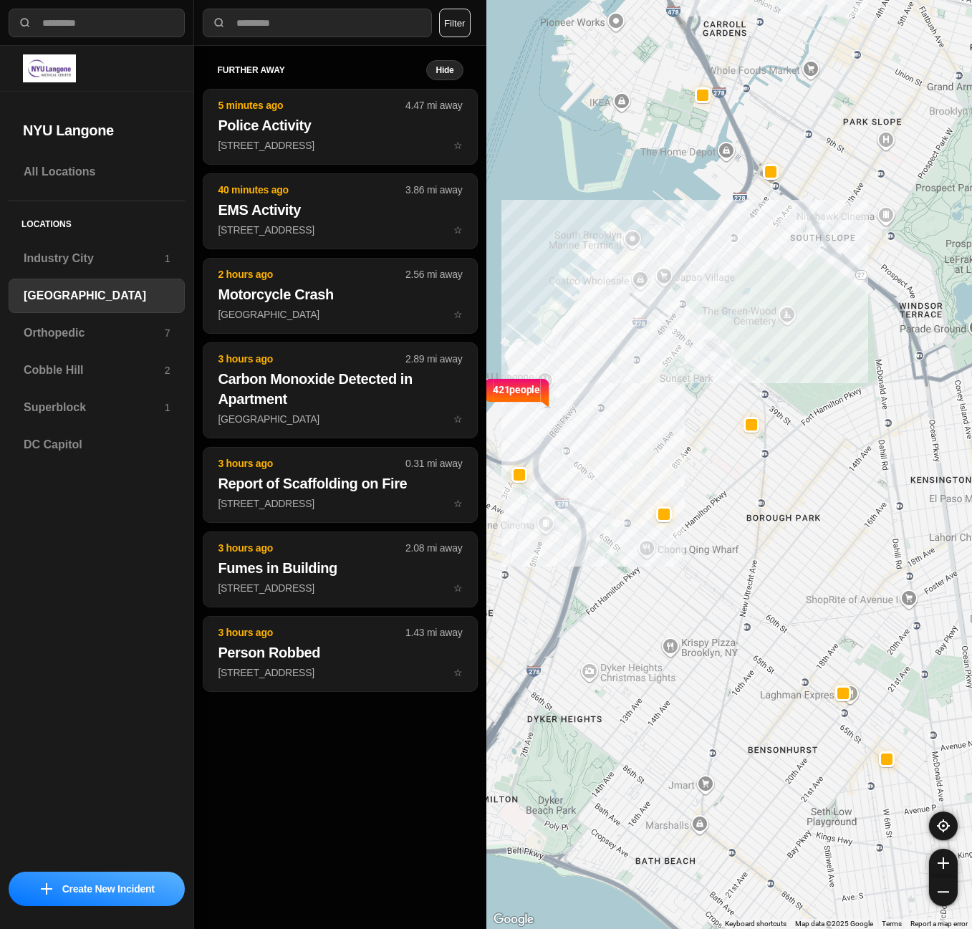  I want to click on img: Google, so click(514, 920).